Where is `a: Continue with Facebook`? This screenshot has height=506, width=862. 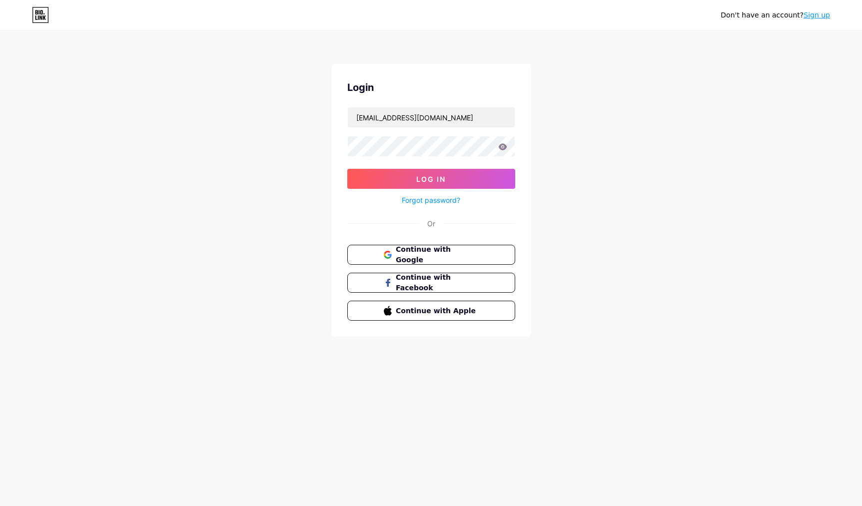 a: Continue with Facebook is located at coordinates (431, 283).